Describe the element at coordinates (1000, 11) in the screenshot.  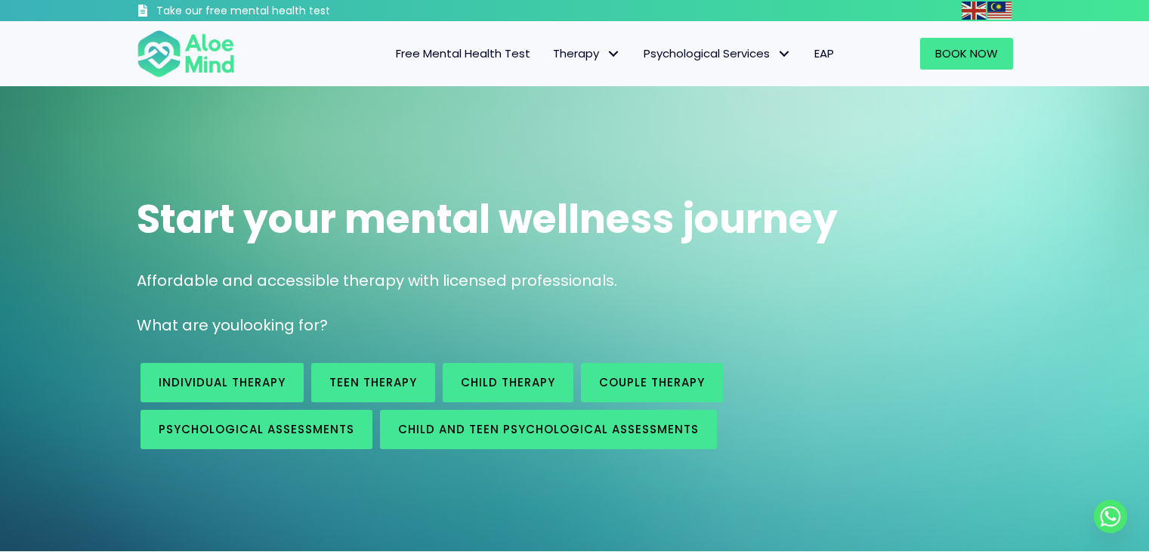
I see `img: ms` at that location.